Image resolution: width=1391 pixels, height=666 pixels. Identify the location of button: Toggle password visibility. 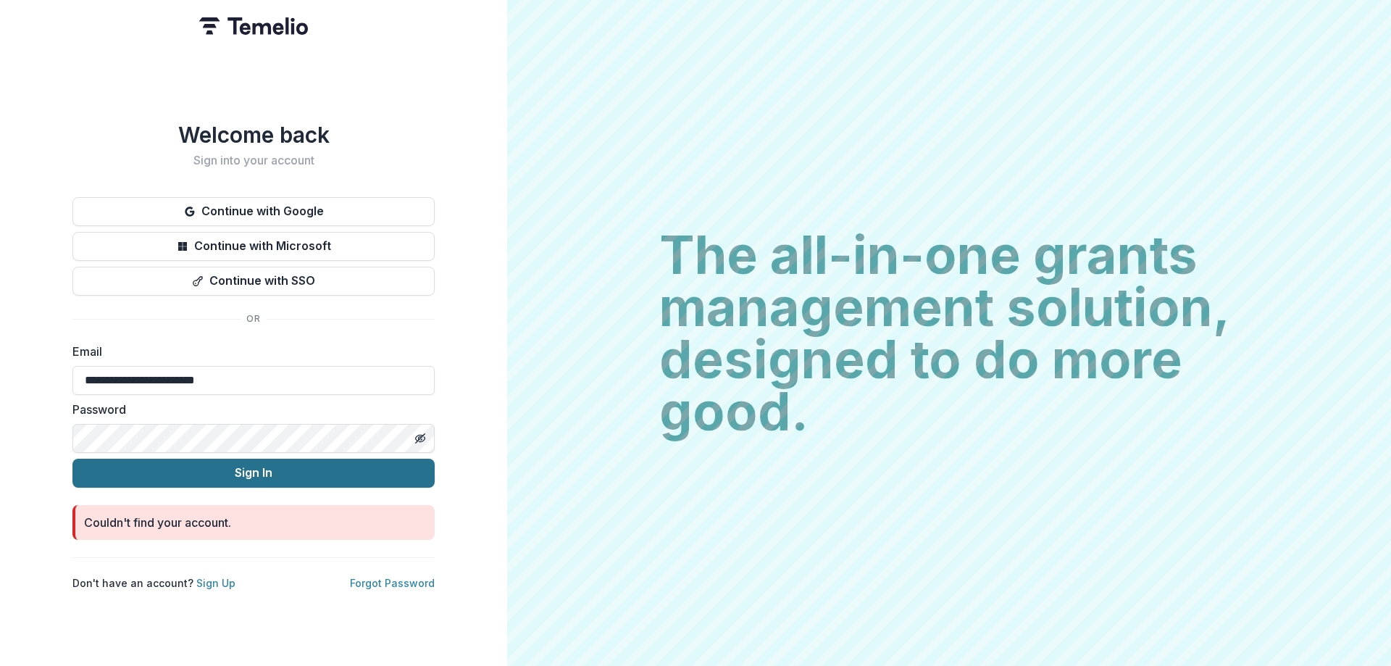
(420, 438).